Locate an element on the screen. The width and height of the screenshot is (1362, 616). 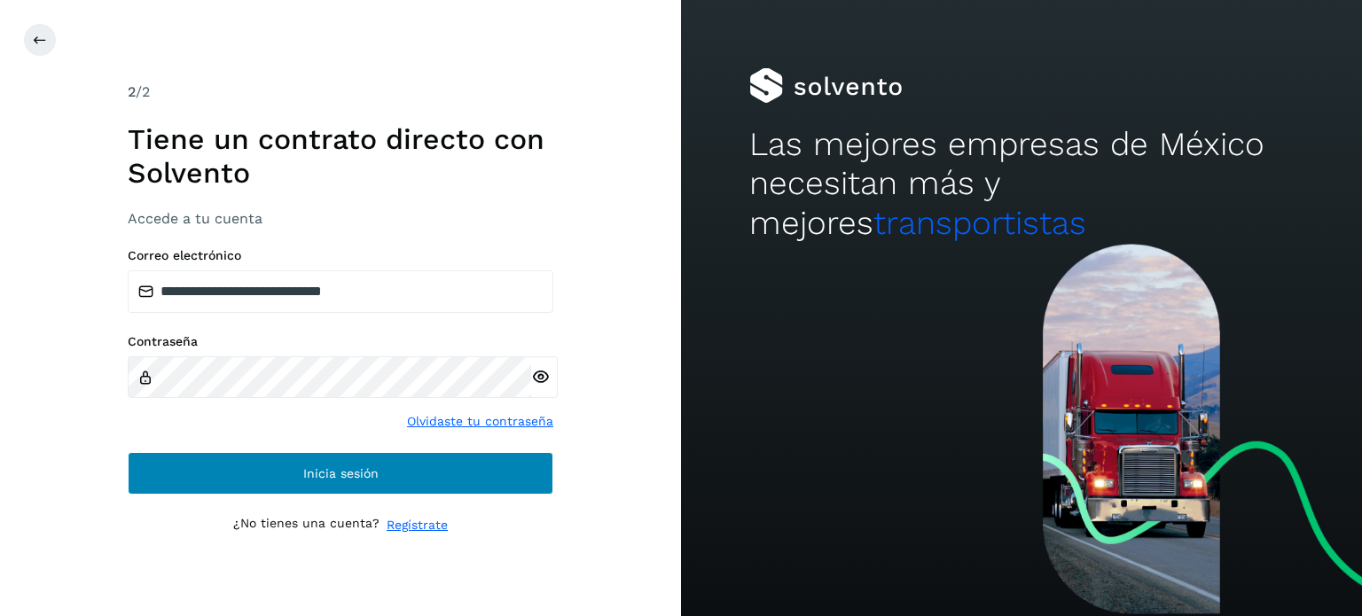
a: Olvidaste tu contraseña is located at coordinates (480, 421).